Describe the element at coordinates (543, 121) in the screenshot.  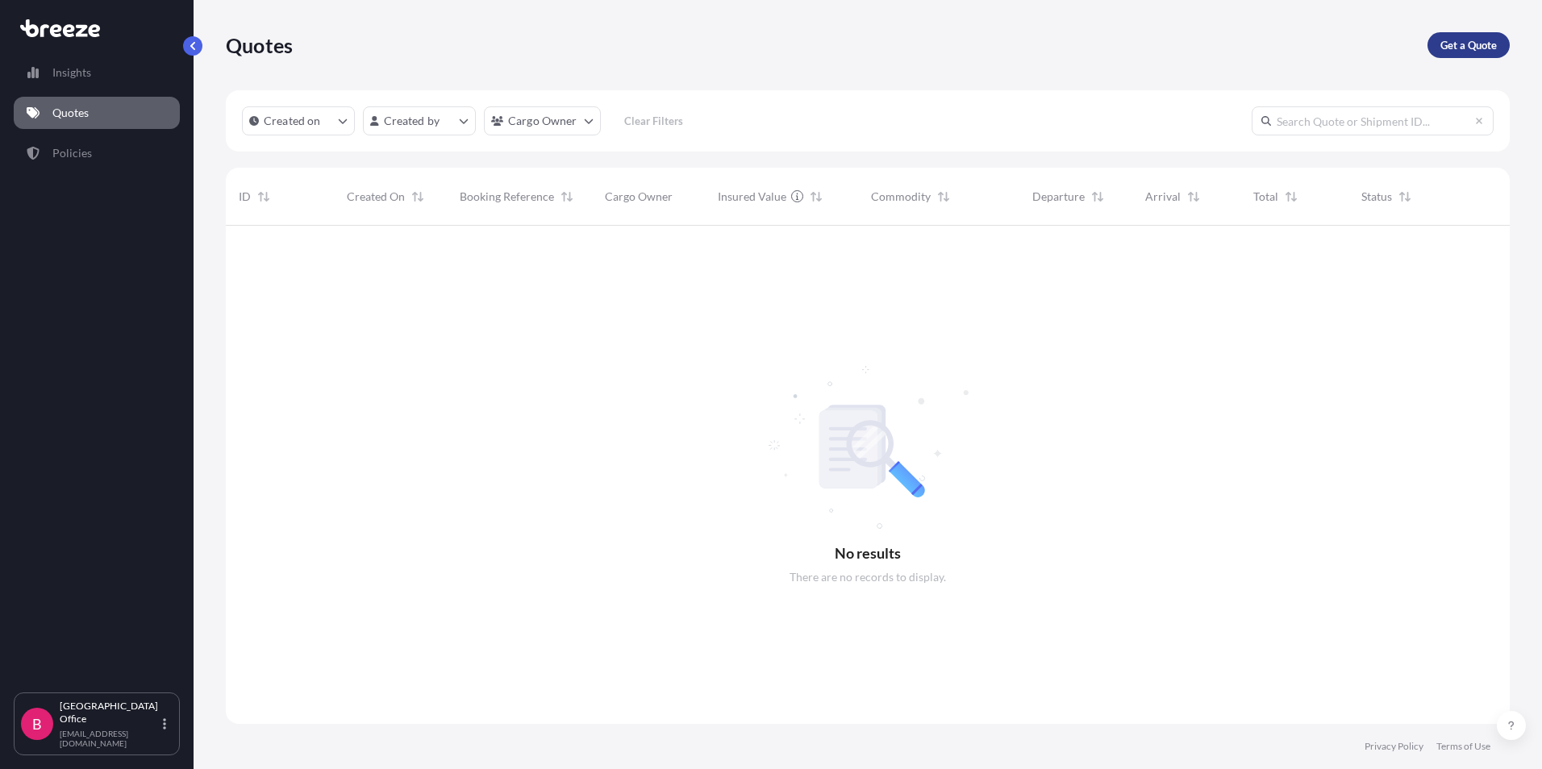
I see `p: Cargo Owner` at that location.